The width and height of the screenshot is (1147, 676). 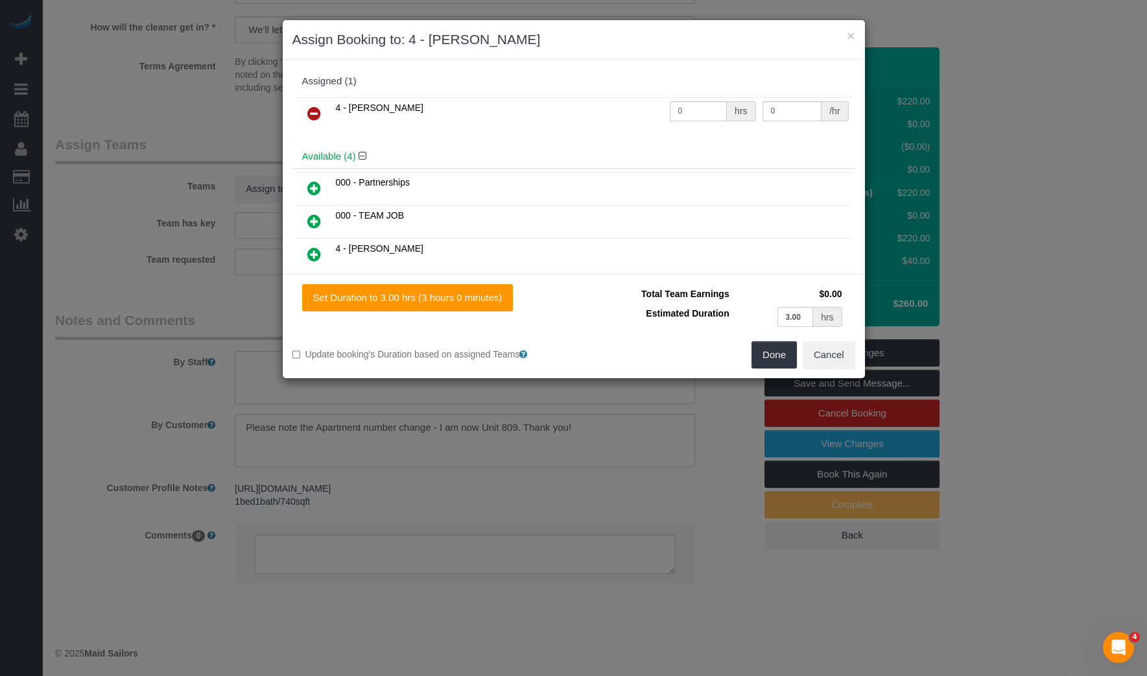 What do you see at coordinates (370, 215) in the screenshot?
I see `span: 000 - TEAM JOB` at bounding box center [370, 215].